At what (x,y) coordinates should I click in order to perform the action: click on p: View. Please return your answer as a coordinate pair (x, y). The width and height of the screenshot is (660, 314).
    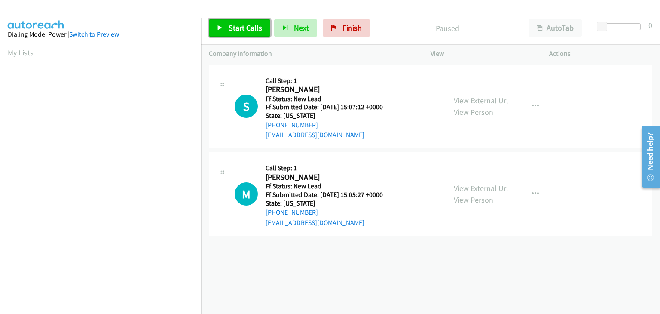
    Looking at the image, I should click on (482, 54).